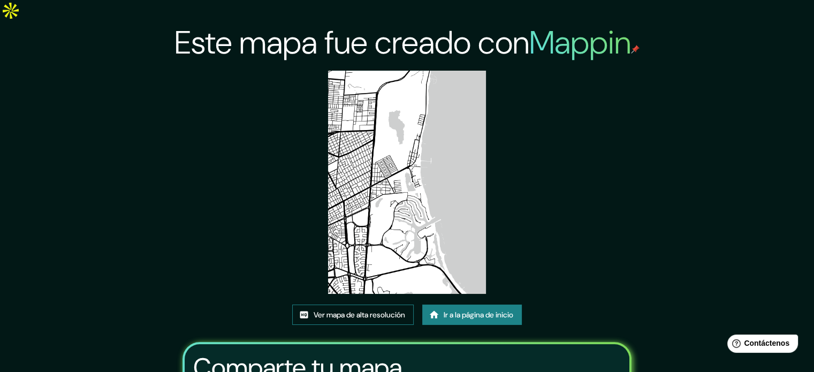 This screenshot has height=372, width=814. What do you see at coordinates (635, 49) in the screenshot?
I see `img: pin de mapeo` at bounding box center [635, 49].